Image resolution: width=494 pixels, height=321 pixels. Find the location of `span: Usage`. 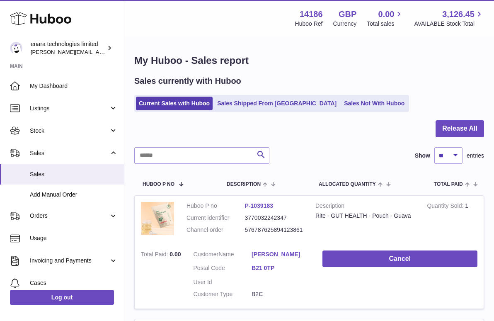

span: Usage is located at coordinates (74, 238).